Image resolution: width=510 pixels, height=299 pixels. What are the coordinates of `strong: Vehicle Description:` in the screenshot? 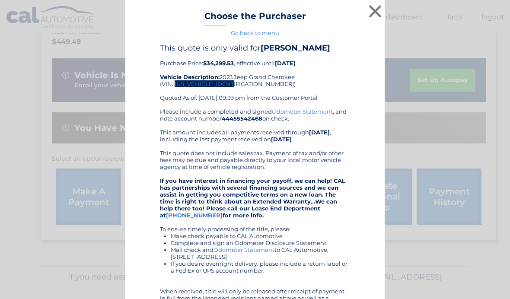 It's located at (190, 77).